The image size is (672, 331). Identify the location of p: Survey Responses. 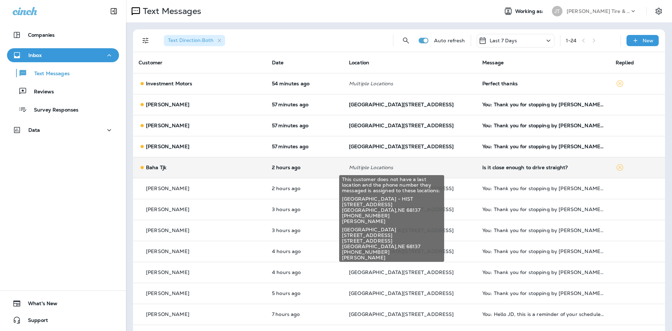
(52, 110).